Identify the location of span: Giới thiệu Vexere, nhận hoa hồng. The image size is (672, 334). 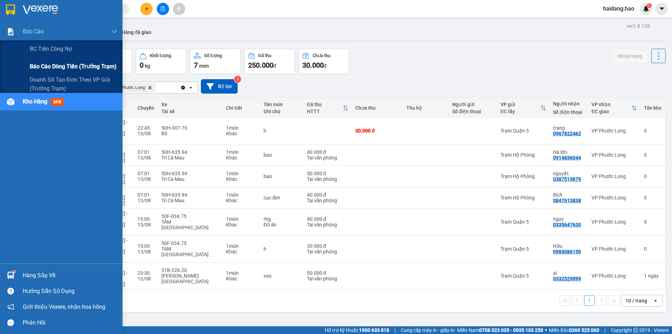
(64, 306).